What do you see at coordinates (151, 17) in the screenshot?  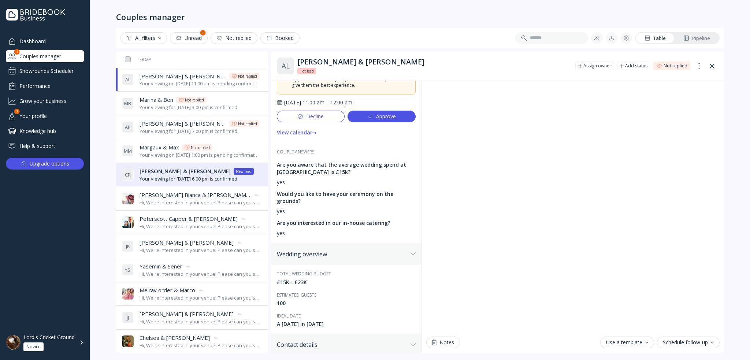 I see `div: Couples manager` at bounding box center [151, 17].